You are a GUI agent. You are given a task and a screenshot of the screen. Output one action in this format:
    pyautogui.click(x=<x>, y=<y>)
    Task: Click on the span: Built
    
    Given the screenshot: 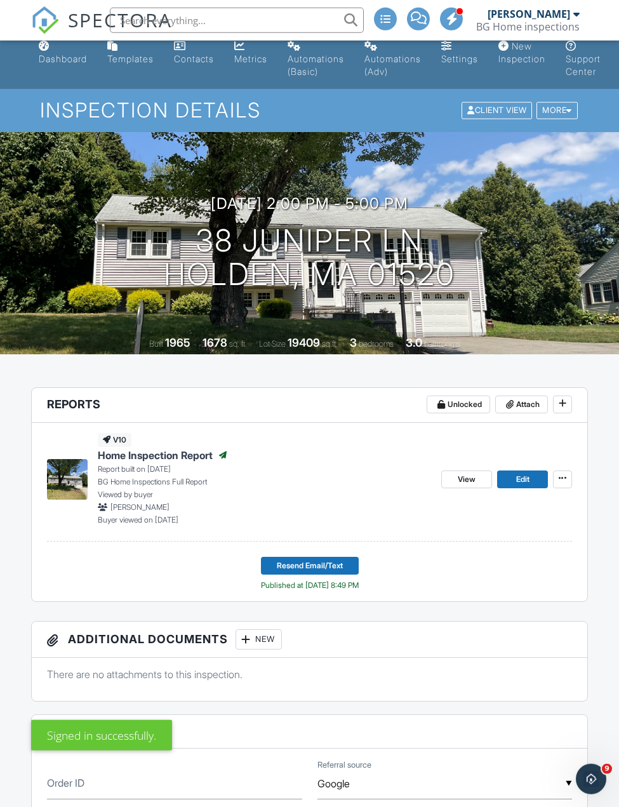 What is the action you would take?
    pyautogui.click(x=156, y=343)
    